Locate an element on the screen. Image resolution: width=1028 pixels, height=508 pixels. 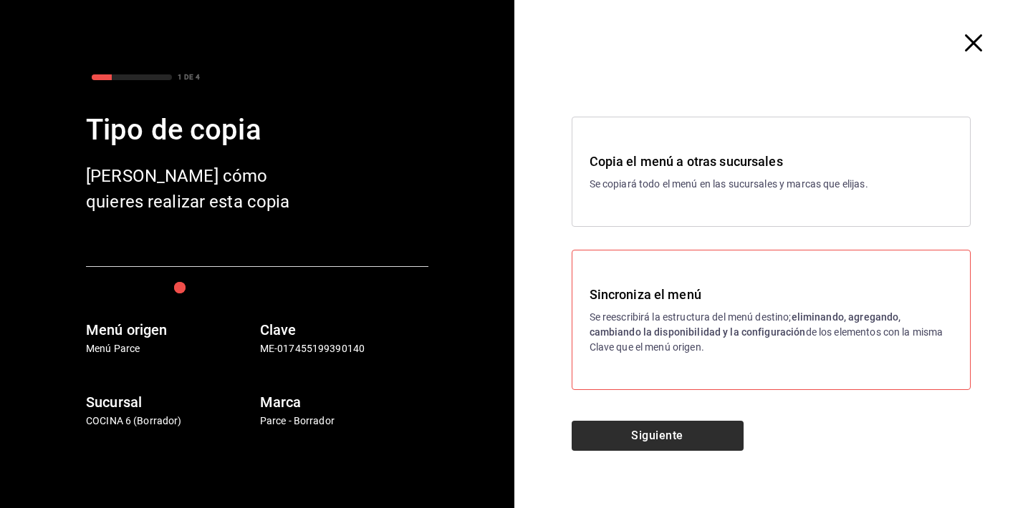
div: Tipo de copia is located at coordinates (257, 130).